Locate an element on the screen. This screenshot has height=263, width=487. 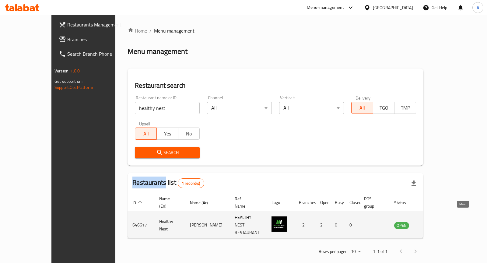
p: Rows per page: is located at coordinates (332, 251).